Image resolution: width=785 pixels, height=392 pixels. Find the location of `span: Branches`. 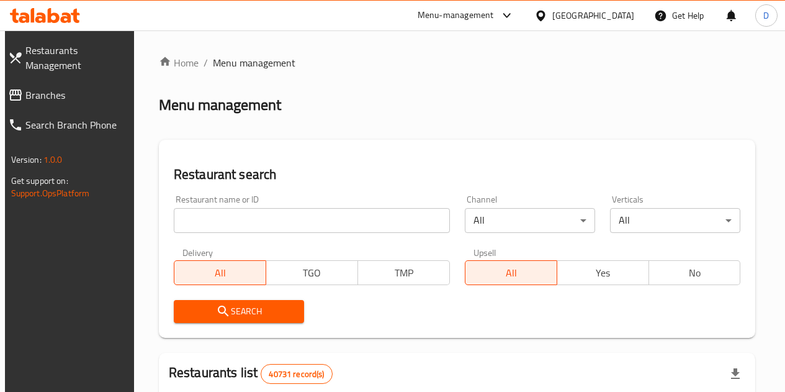

span: Branches is located at coordinates (76, 95).